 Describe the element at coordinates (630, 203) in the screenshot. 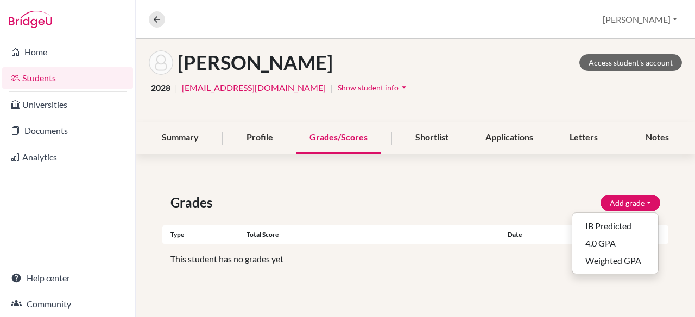

I see `button: Add grade` at that location.